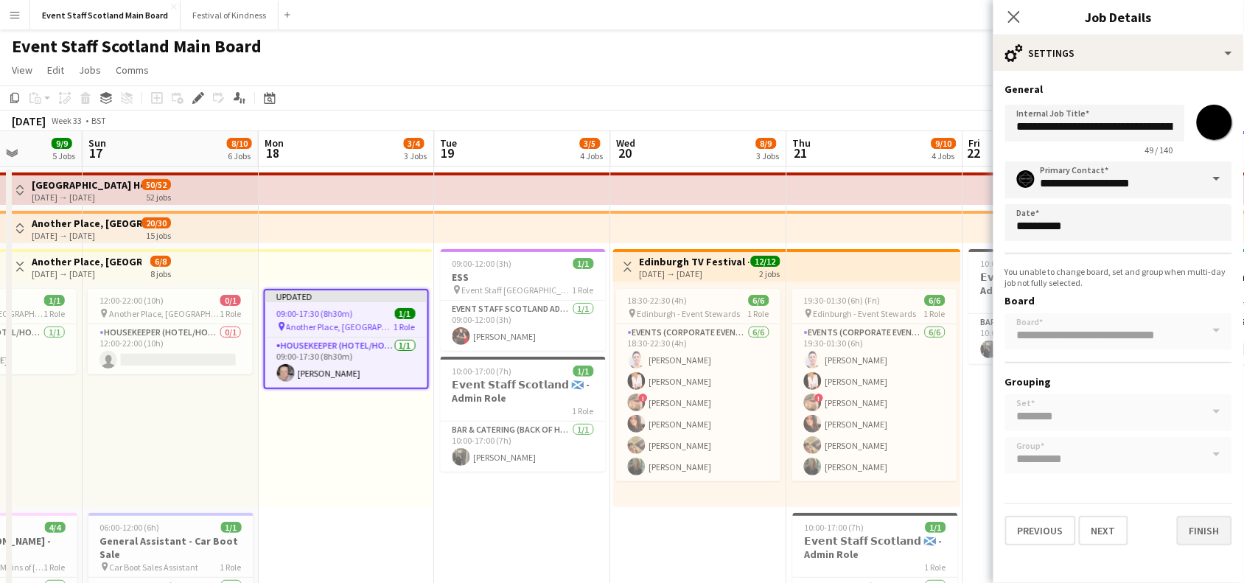  What do you see at coordinates (1040, 530) in the screenshot?
I see `button: Previous` at bounding box center [1040, 530].